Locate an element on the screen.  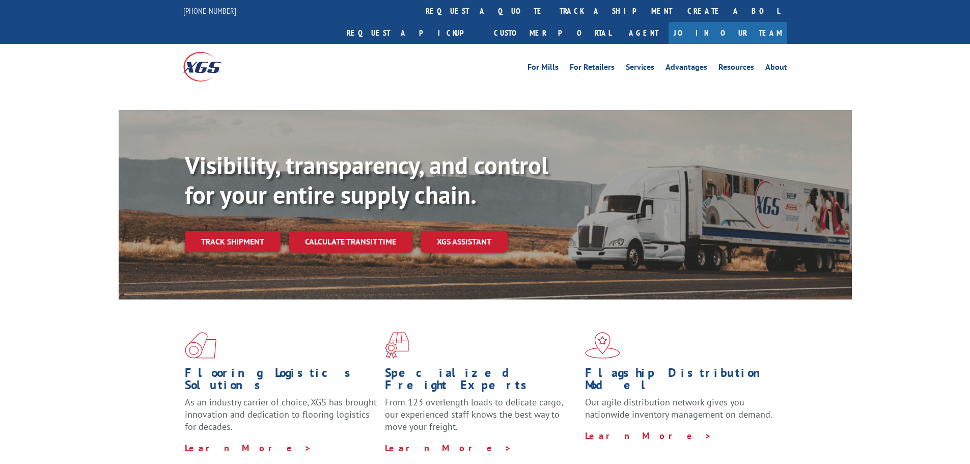
a: Calculate transit time is located at coordinates (350, 241).